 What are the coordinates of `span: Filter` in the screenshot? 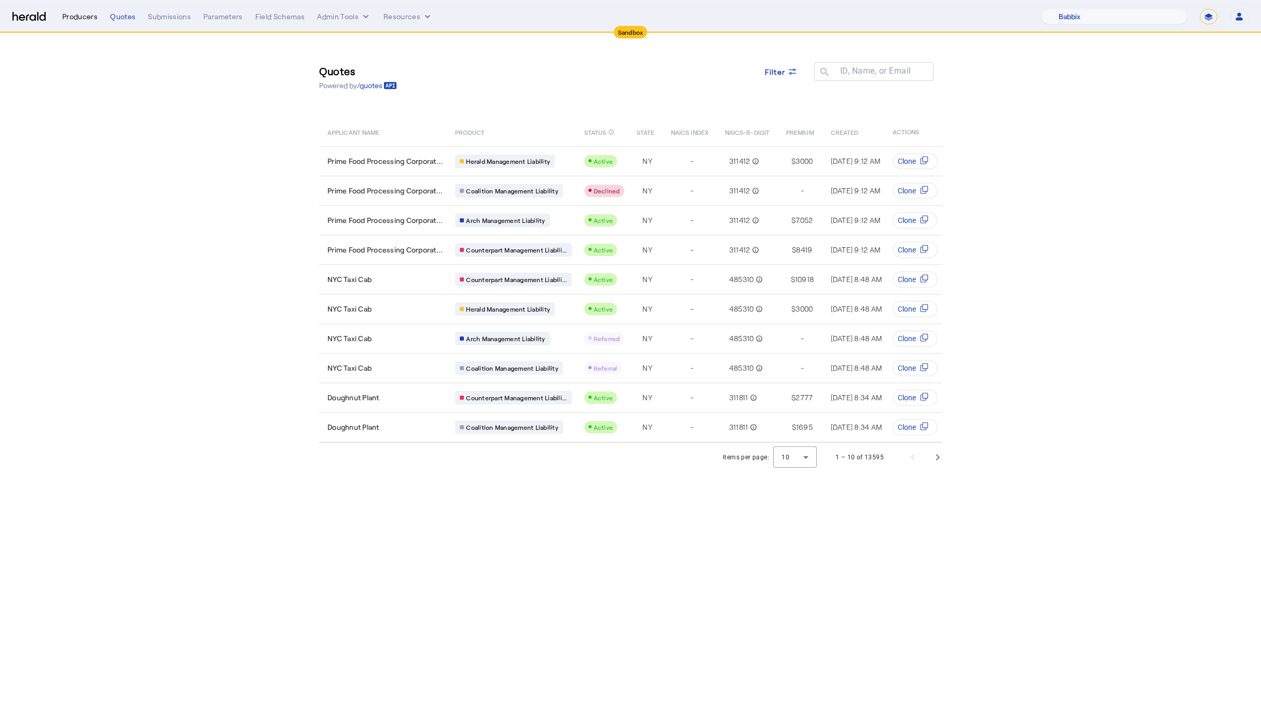 It's located at (775, 72).